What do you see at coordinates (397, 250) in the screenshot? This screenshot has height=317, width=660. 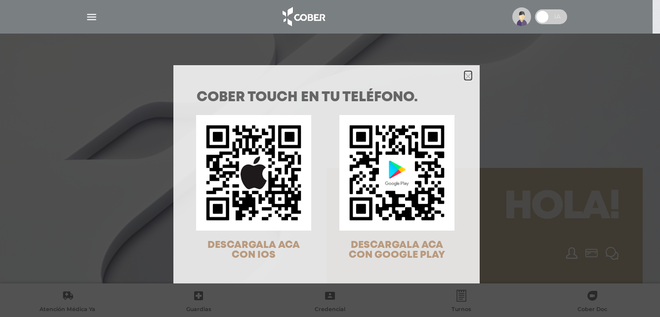 I see `span: DESCARGALA ACA CON GOOGLE PLAY` at bounding box center [397, 250].